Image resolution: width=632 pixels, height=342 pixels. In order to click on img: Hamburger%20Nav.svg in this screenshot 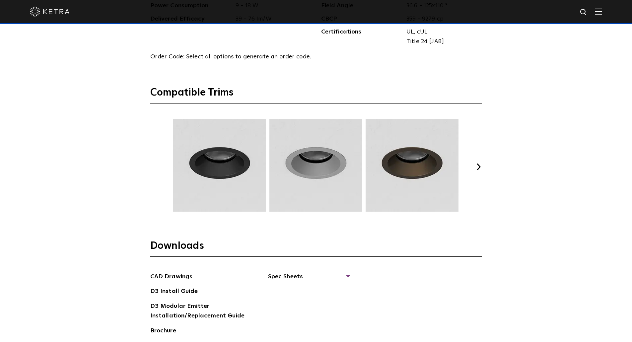, I will do `click(598, 11)`.